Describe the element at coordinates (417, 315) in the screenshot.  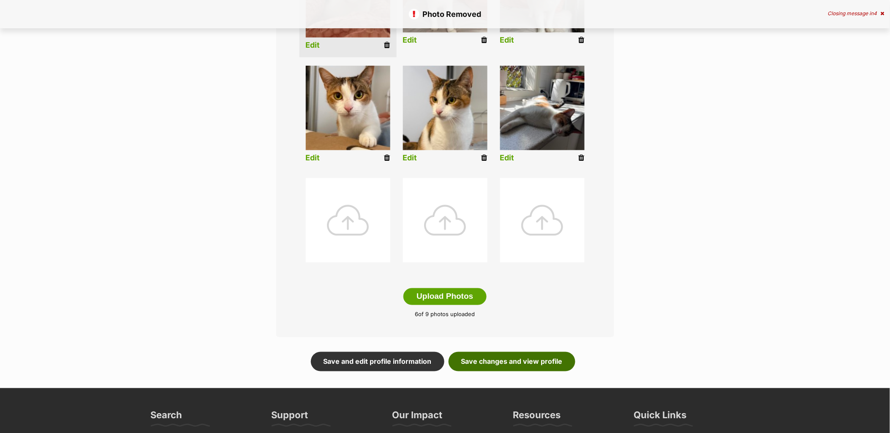
I see `span: 6` at that location.